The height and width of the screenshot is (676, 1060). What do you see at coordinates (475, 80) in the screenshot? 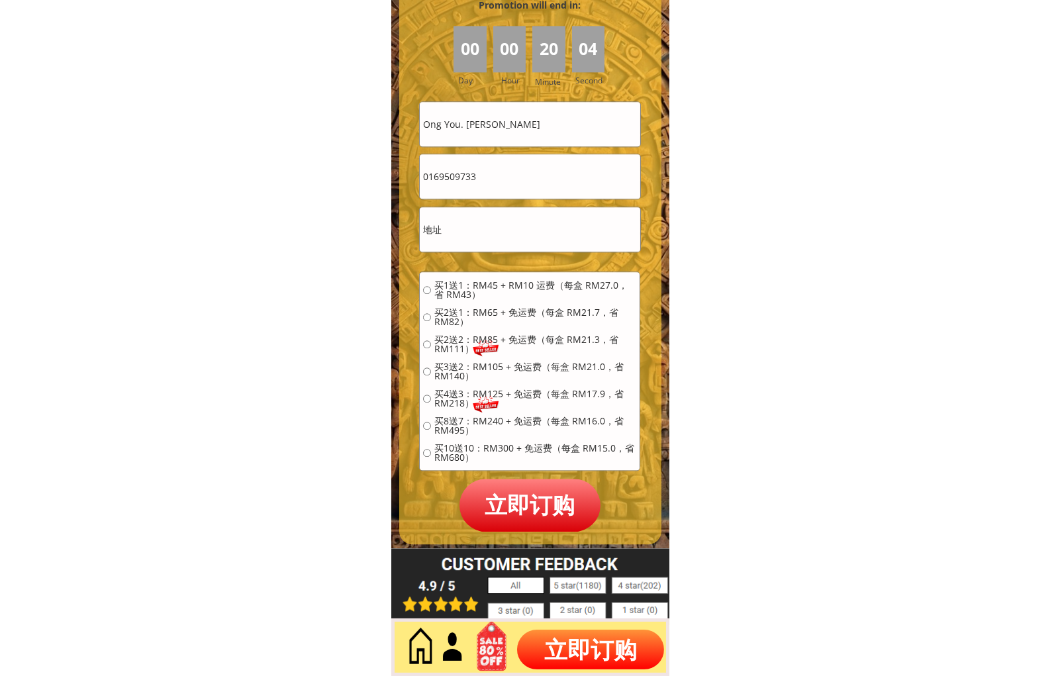
I see `h3: Day` at bounding box center [475, 80].